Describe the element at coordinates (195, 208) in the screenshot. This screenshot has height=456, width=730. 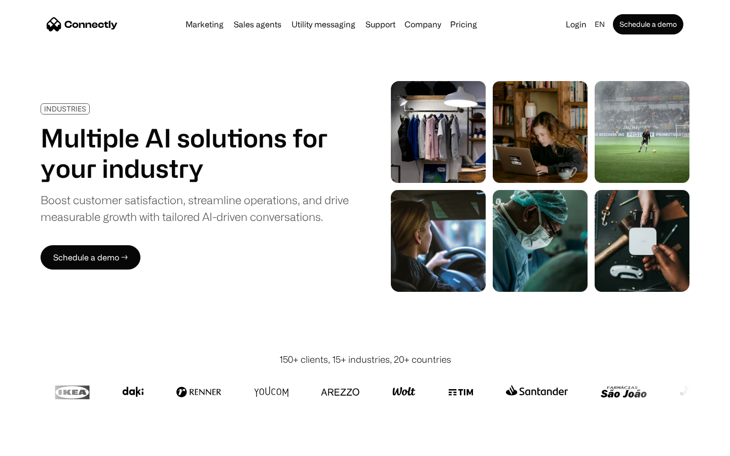
I see `div: Boost customer satisfaction, streamline operations, and drive measurable growth with tailored AI-...` at that location.